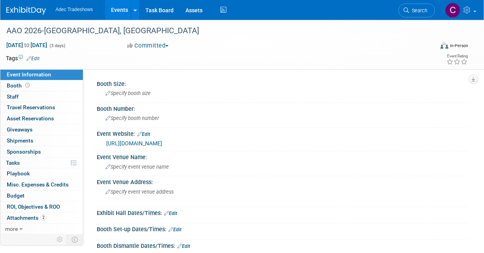 The width and height of the screenshot is (484, 253). What do you see at coordinates (15, 196) in the screenshot?
I see `span: Budget` at bounding box center [15, 196].